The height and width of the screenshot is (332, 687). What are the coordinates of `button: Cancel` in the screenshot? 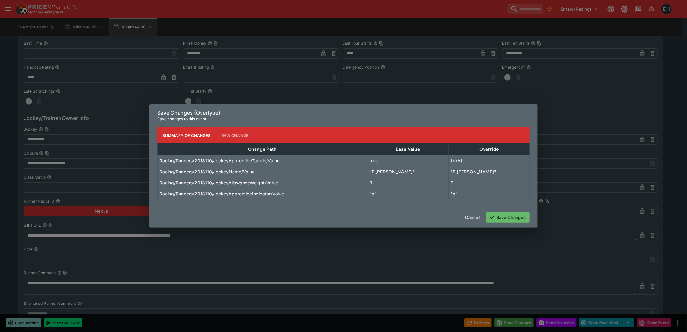 It's located at (472, 217).